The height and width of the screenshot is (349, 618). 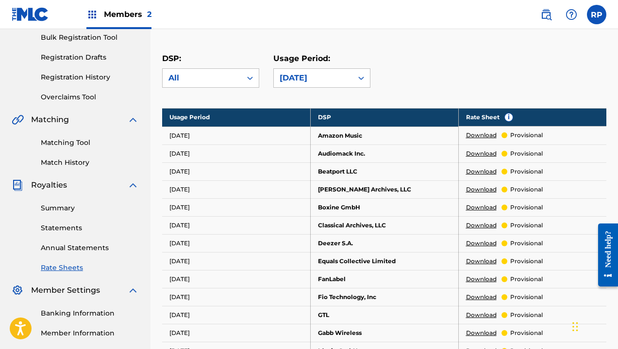 I want to click on td: Classical Archives, LLC, so click(x=384, y=225).